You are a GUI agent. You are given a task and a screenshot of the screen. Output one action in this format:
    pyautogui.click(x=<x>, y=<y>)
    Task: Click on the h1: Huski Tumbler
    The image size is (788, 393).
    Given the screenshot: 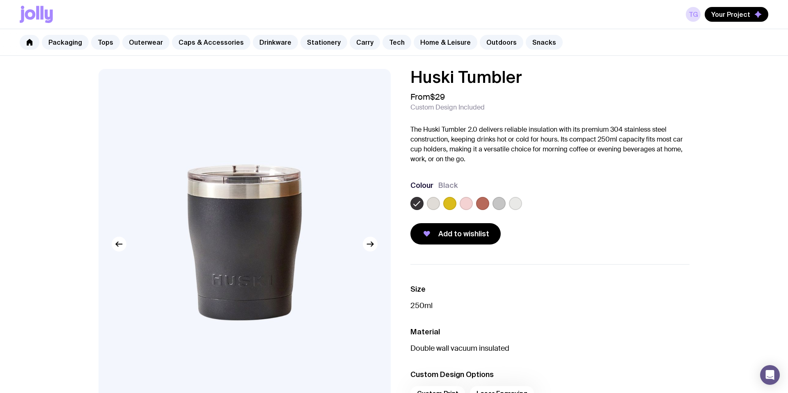 What is the action you would take?
    pyautogui.click(x=550, y=77)
    